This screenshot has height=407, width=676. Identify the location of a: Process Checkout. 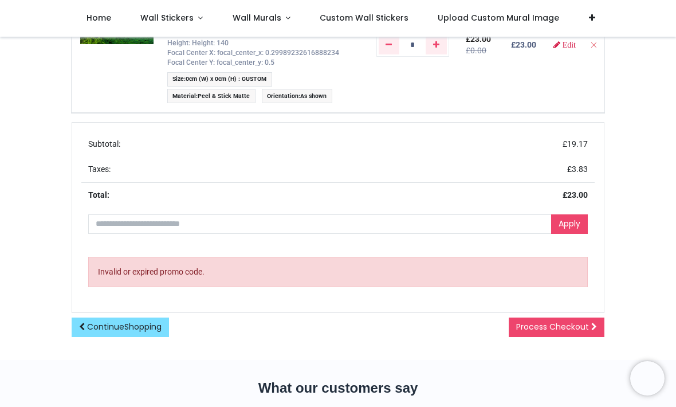
(556, 327).